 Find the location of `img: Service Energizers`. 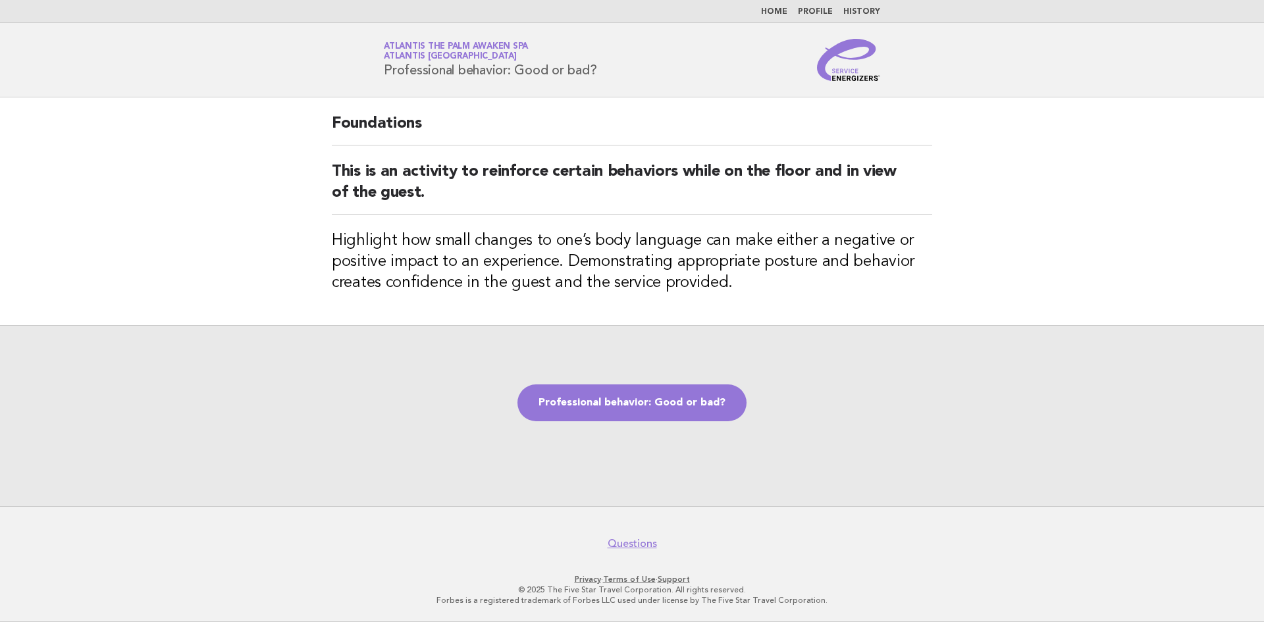

img: Service Energizers is located at coordinates (849, 60).